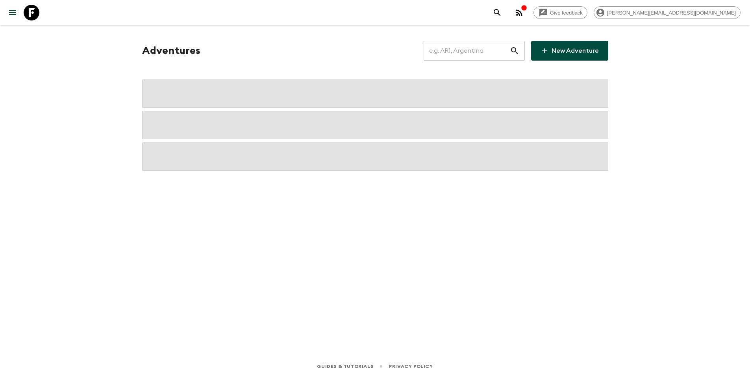 The image size is (750, 377). Describe the element at coordinates (566, 13) in the screenshot. I see `span: Give feedback` at that location.